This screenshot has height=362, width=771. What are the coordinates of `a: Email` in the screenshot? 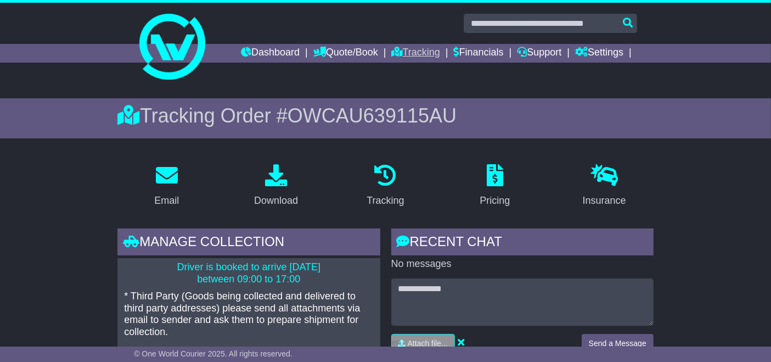 It's located at (166, 186).